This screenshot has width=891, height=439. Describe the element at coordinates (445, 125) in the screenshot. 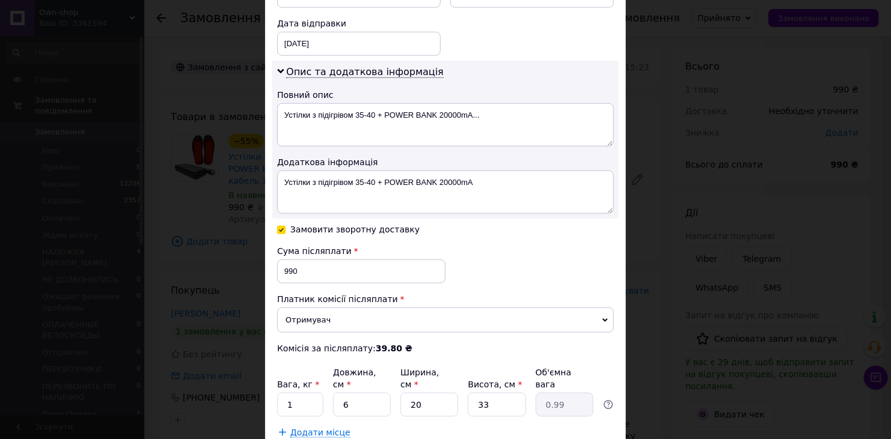

I see `textarea: Устілки з підігрівом 35-40 + POWER BANK 20000mA...` at that location.